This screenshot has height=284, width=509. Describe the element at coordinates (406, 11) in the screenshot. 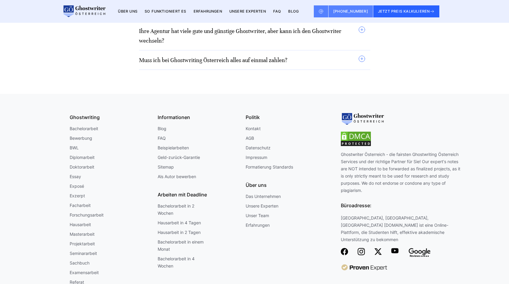

I see `button: JETZT PREIS KALKULIEREN` at that location.